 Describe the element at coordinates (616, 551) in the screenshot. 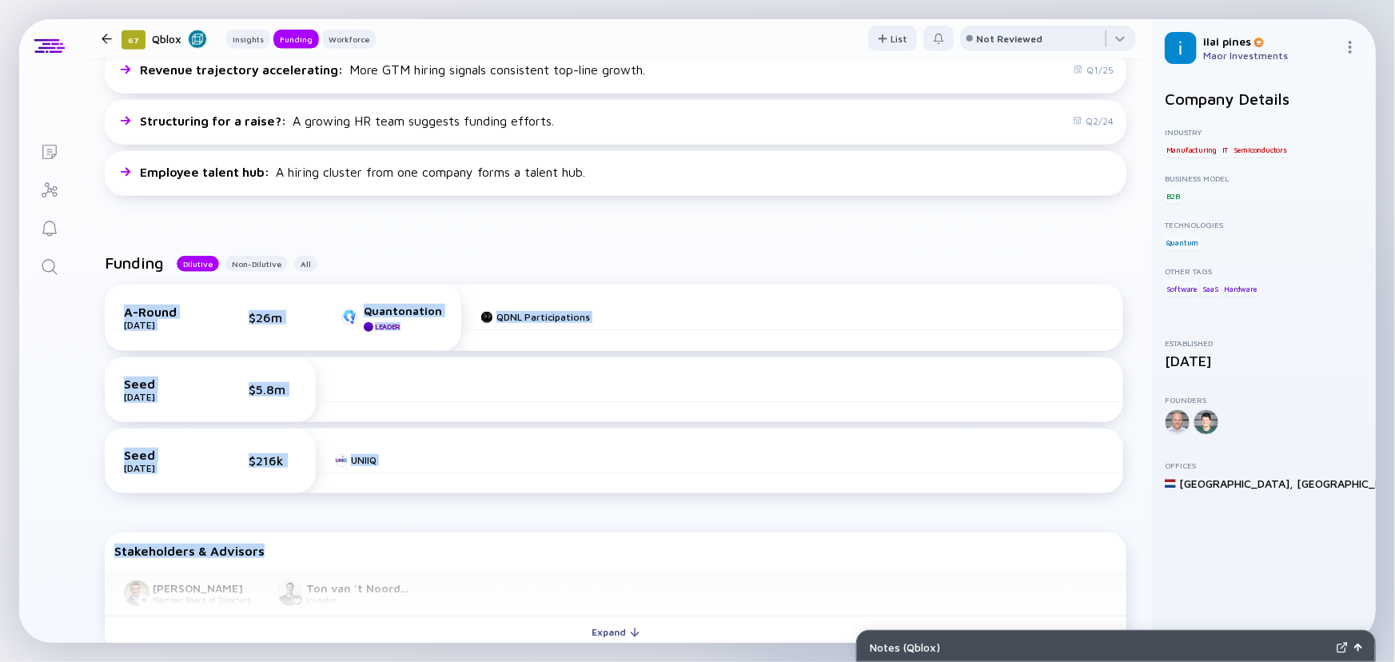

I see `div: Stakeholders & Advisors` at that location.